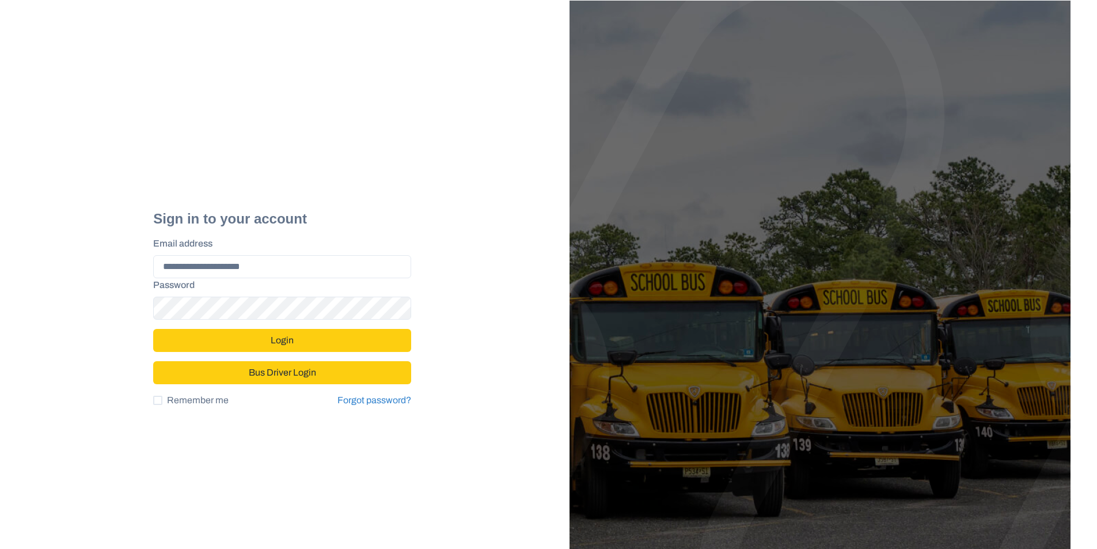  What do you see at coordinates (279, 244) in the screenshot?
I see `label: Email address` at bounding box center [279, 244].